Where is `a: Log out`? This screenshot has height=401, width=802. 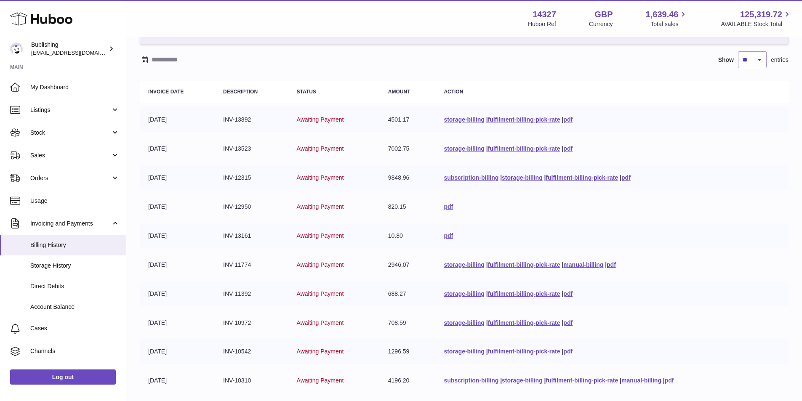 a: Log out is located at coordinates (63, 377).